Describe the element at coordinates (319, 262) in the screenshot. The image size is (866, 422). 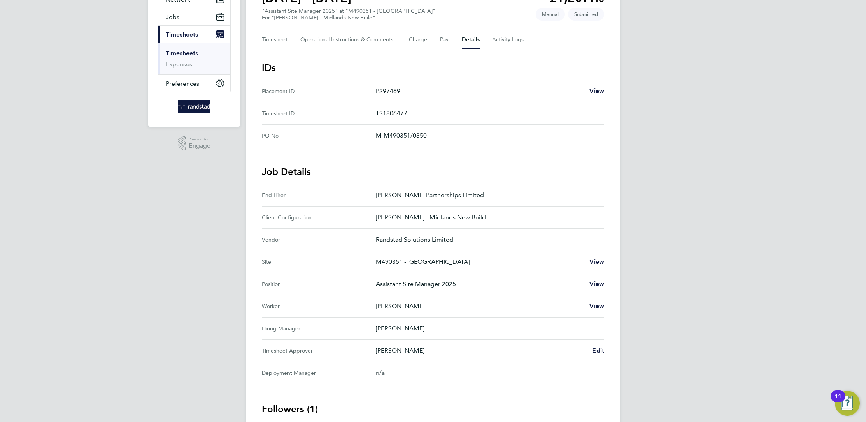
I see `div: Site` at that location.